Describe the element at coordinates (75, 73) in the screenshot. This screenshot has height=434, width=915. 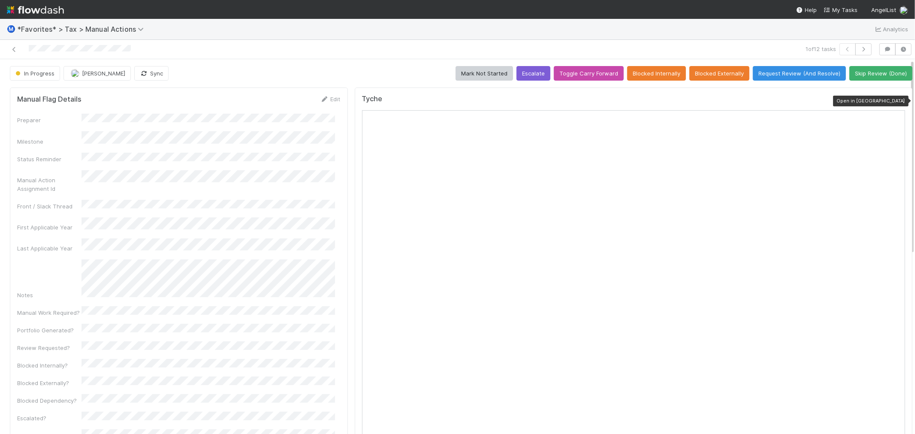
I see `img: avatar_d45d11ee-0024-4901-936f-9df0a9cc3b4e.png` at that location.